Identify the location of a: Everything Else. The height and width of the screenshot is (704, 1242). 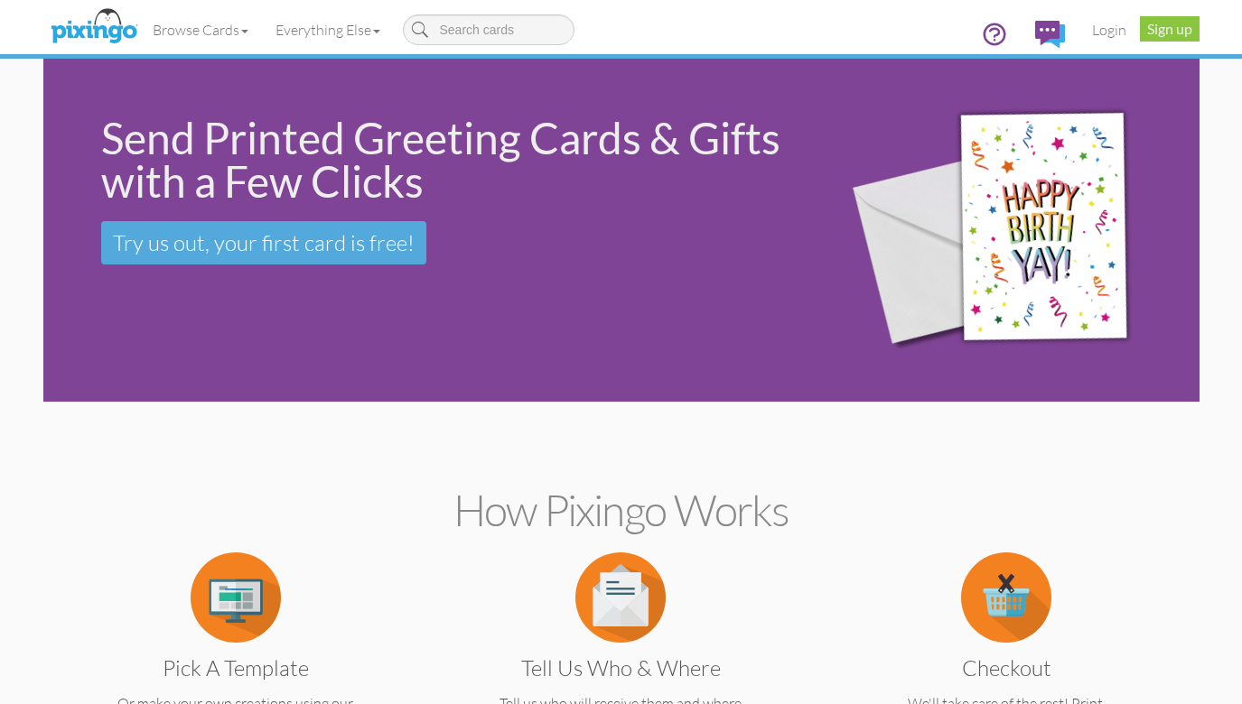
(328, 30).